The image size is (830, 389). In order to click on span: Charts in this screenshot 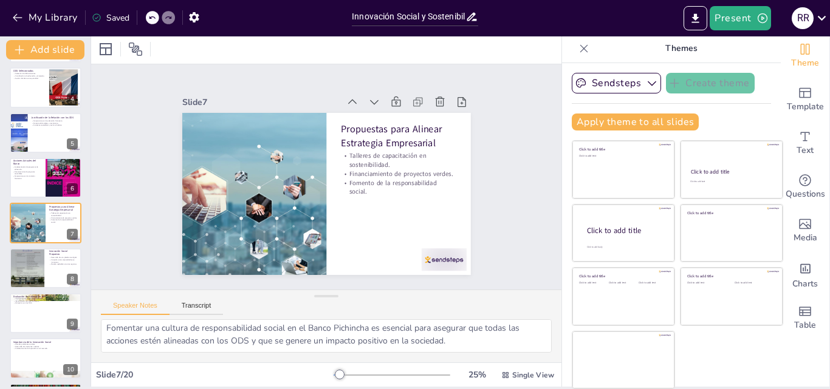, I will do `click(805, 284)`.